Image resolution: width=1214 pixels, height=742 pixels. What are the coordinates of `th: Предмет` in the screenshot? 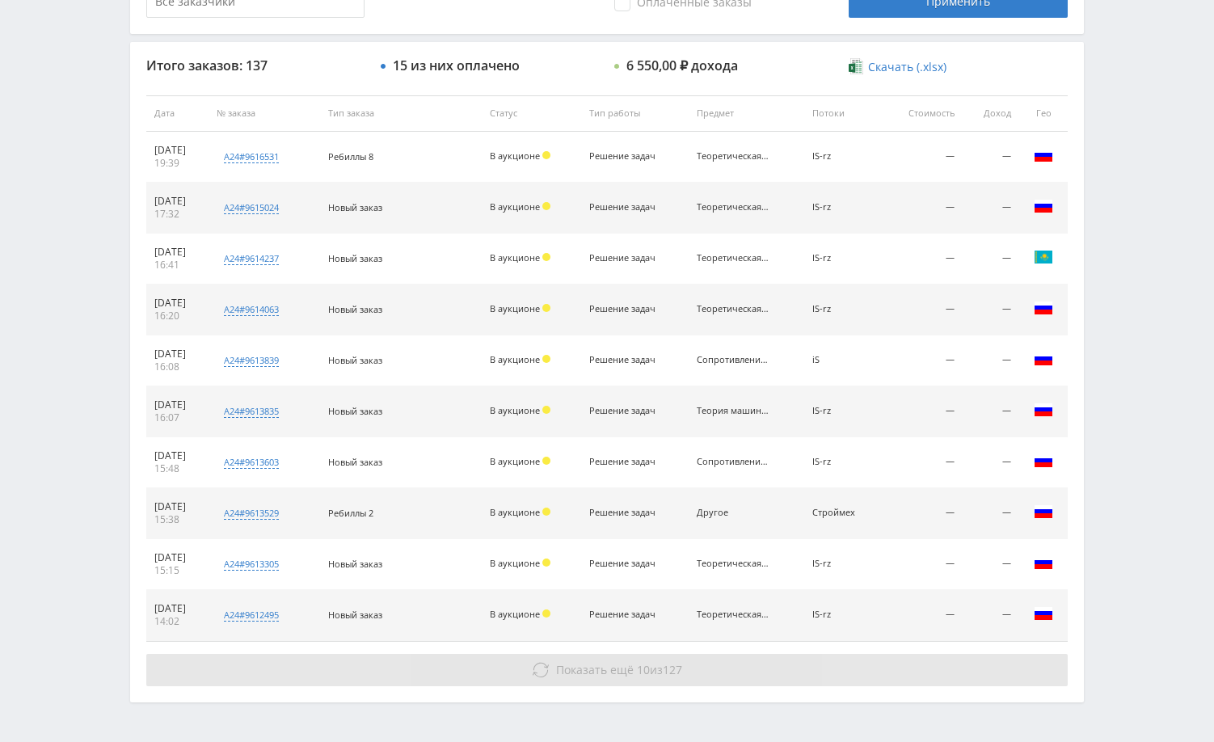 It's located at (746, 113).